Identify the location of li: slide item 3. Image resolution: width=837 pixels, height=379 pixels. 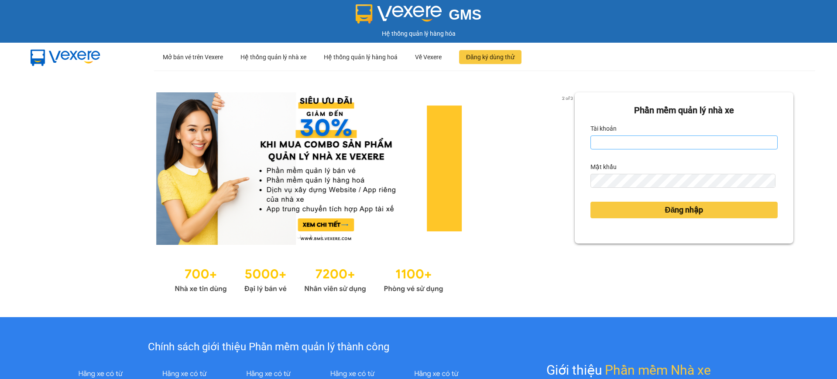
(319, 236).